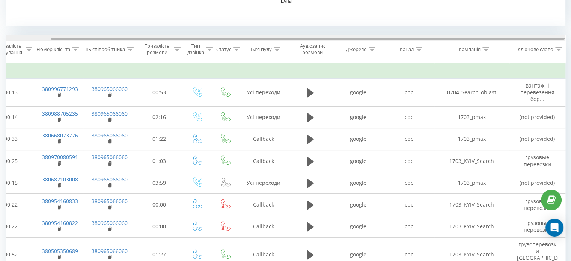 This screenshot has height=261, width=571. I want to click on div: ПІБ співробітника, so click(104, 49).